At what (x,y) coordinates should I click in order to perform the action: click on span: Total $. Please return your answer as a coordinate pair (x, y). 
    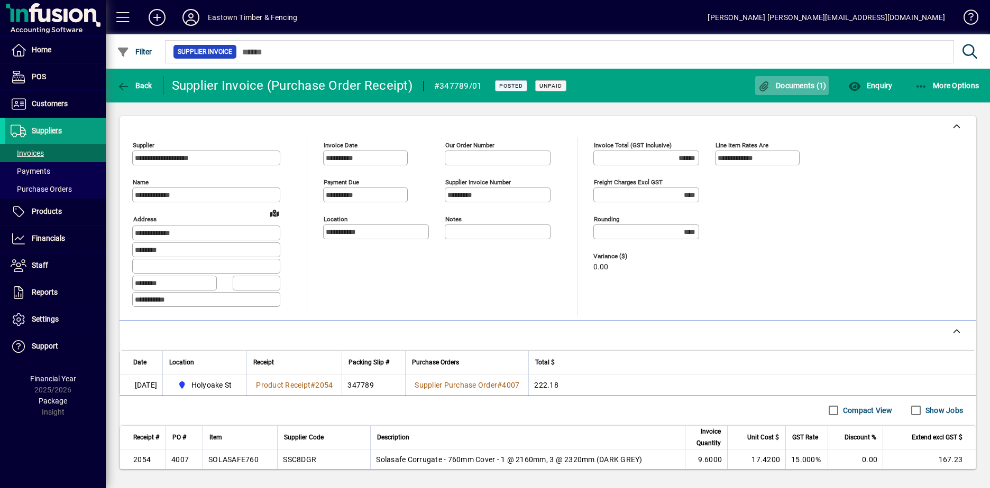
    Looking at the image, I should click on (544, 363).